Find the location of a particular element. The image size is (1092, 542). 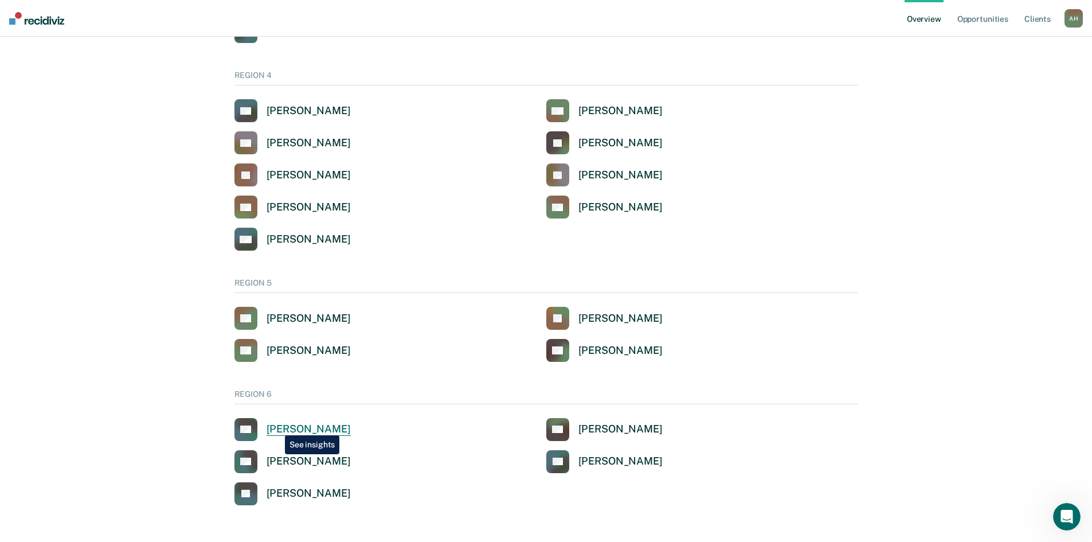

div: REGION 6 is located at coordinates (546, 397).